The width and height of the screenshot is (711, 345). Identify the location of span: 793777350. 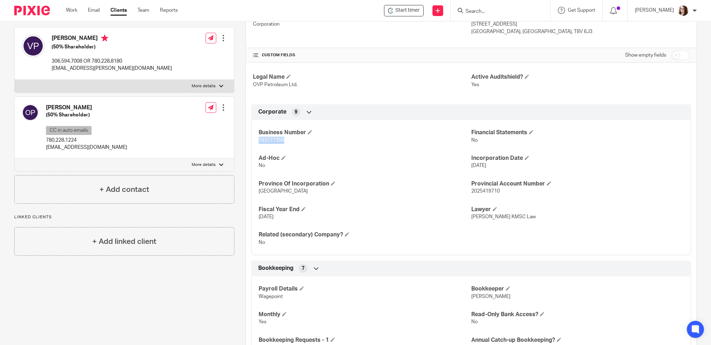
(272, 140).